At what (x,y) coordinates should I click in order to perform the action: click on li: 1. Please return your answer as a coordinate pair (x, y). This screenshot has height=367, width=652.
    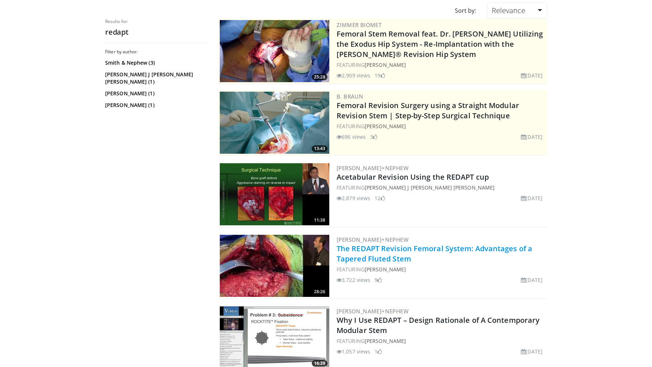
    Looking at the image, I should click on (378, 351).